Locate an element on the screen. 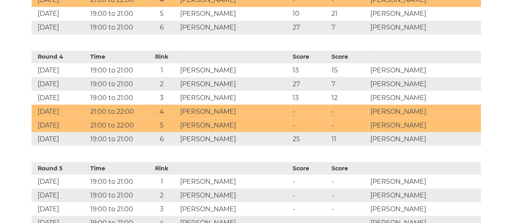 Image resolution: width=512 pixels, height=223 pixels. td: 11 is located at coordinates (349, 139).